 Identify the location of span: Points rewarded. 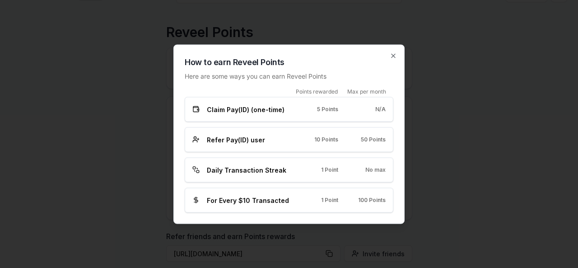
(317, 91).